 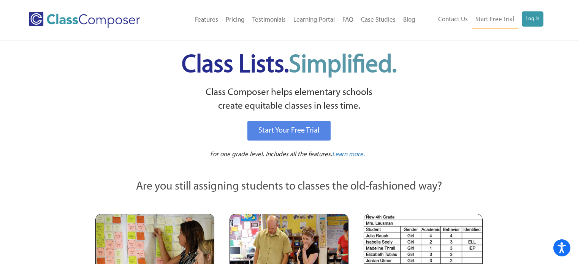 What do you see at coordinates (349, 155) in the screenshot?
I see `a: Learn more.` at bounding box center [349, 155].